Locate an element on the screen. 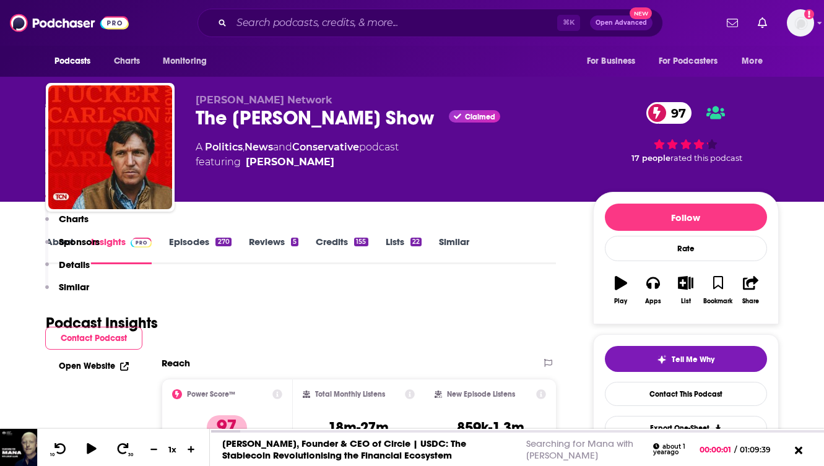 The height and width of the screenshot is (466, 824). input: Search podcasts, credits, & more... is located at coordinates (394, 23).